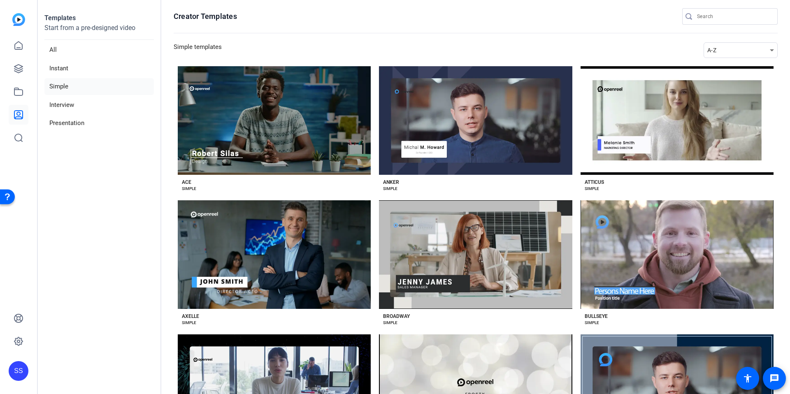 Image resolution: width=790 pixels, height=394 pixels. I want to click on li: Simple, so click(99, 86).